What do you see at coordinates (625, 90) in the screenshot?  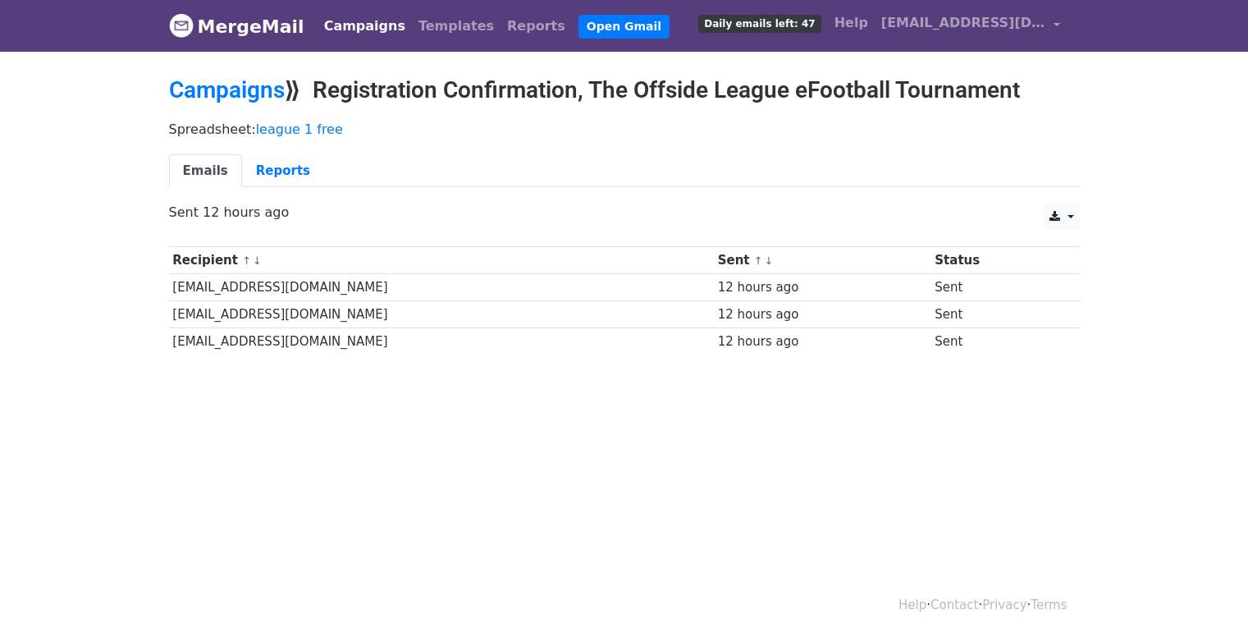 I see `h2: ⟫ Registration Confirmation, The Offside League eFootball Tournament` at bounding box center [625, 90].